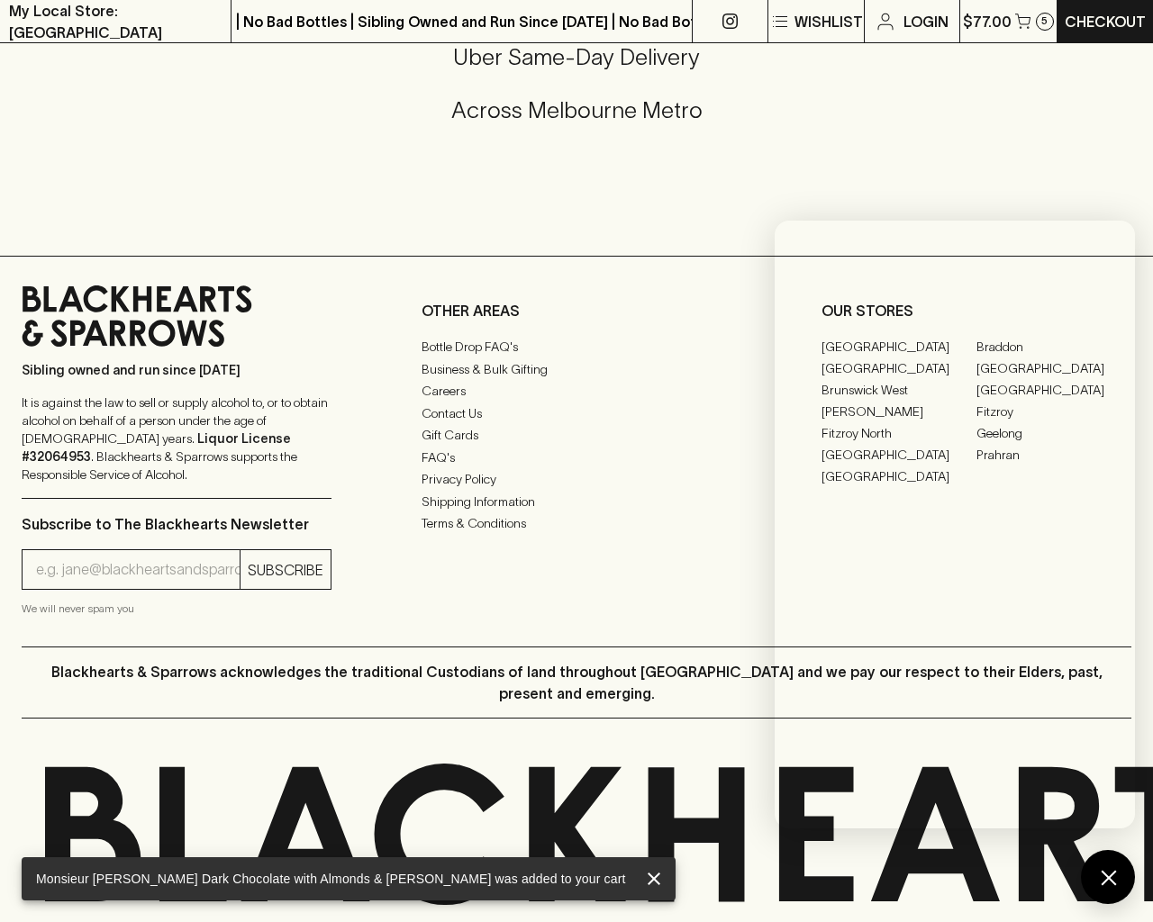  I want to click on h5: Across Melbourne Metro, so click(576, 110).